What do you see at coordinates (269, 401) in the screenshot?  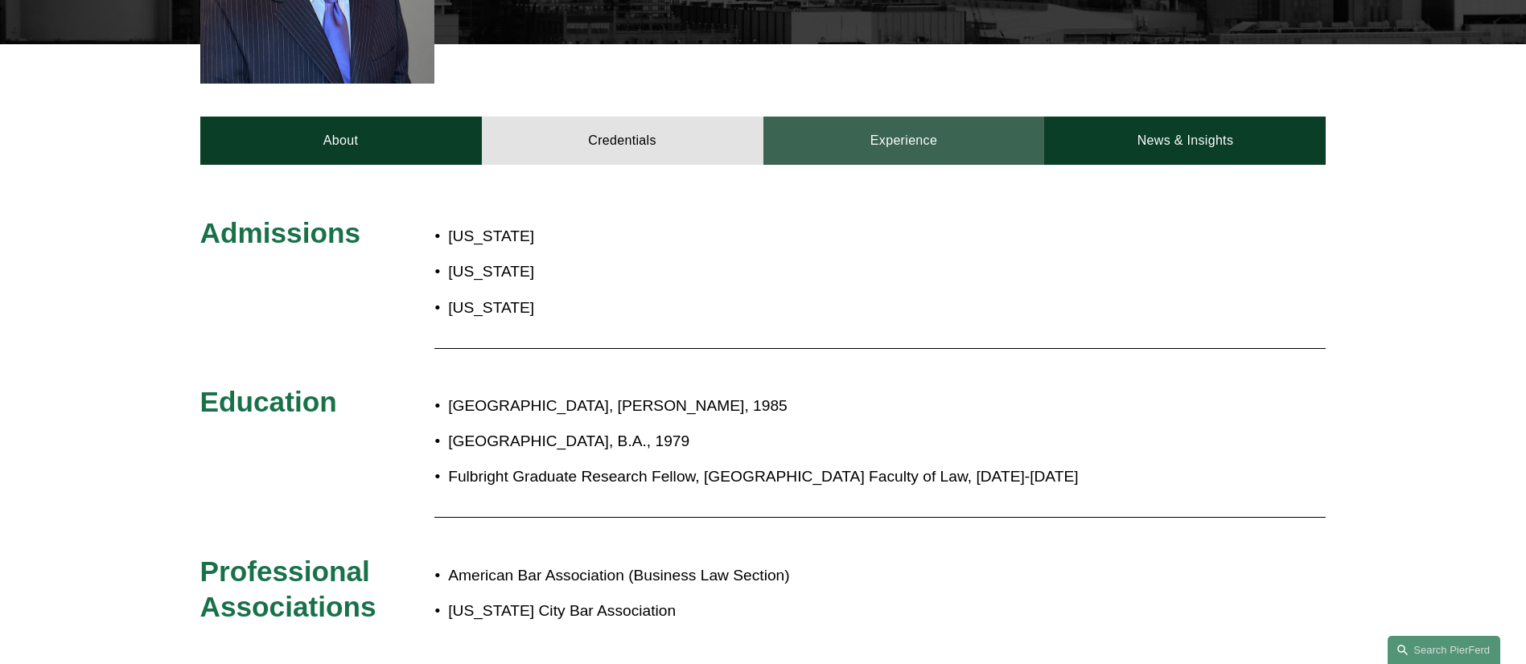 I see `span: Education` at bounding box center [269, 401].